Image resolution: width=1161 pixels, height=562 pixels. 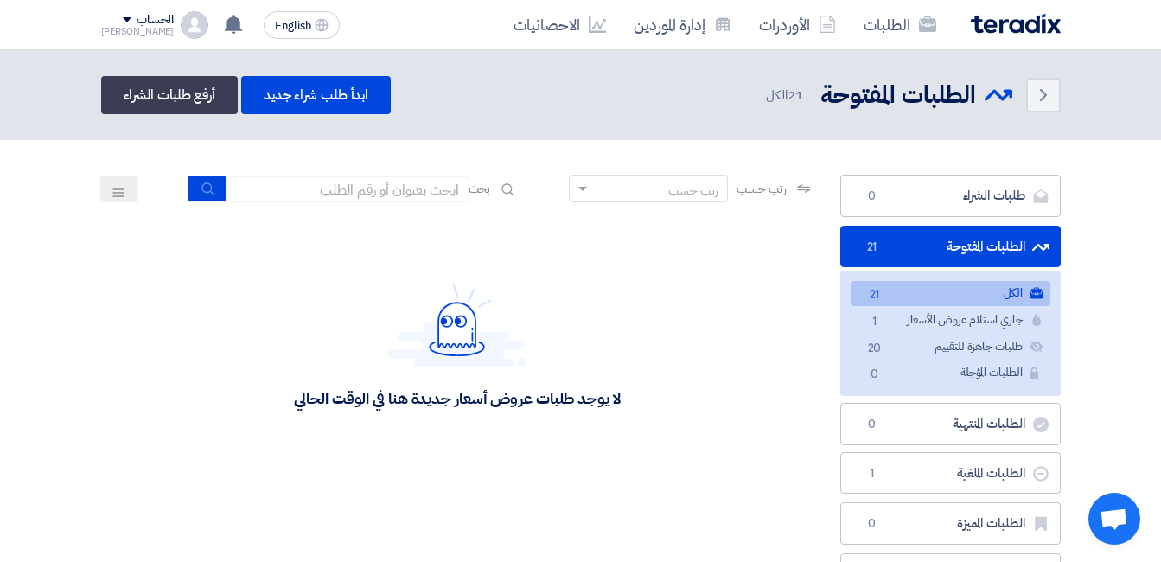 What do you see at coordinates (950, 320) in the screenshot?
I see `a: جاري استلام عروض الأسعار` at bounding box center [950, 320].